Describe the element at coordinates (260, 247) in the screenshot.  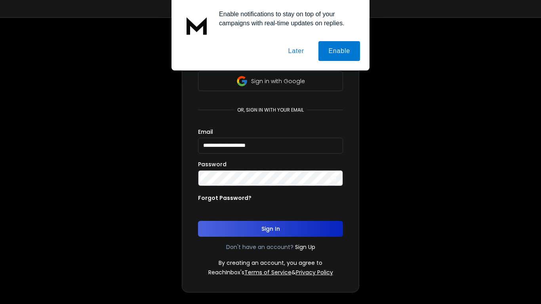
I see `p: Don't have an account?` at that location.